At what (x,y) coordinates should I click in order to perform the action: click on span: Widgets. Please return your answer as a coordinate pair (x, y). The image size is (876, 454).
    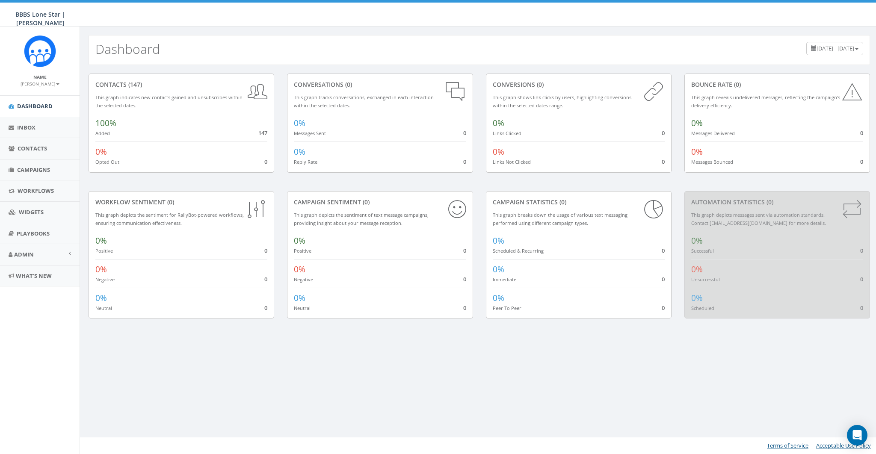
    Looking at the image, I should click on (31, 212).